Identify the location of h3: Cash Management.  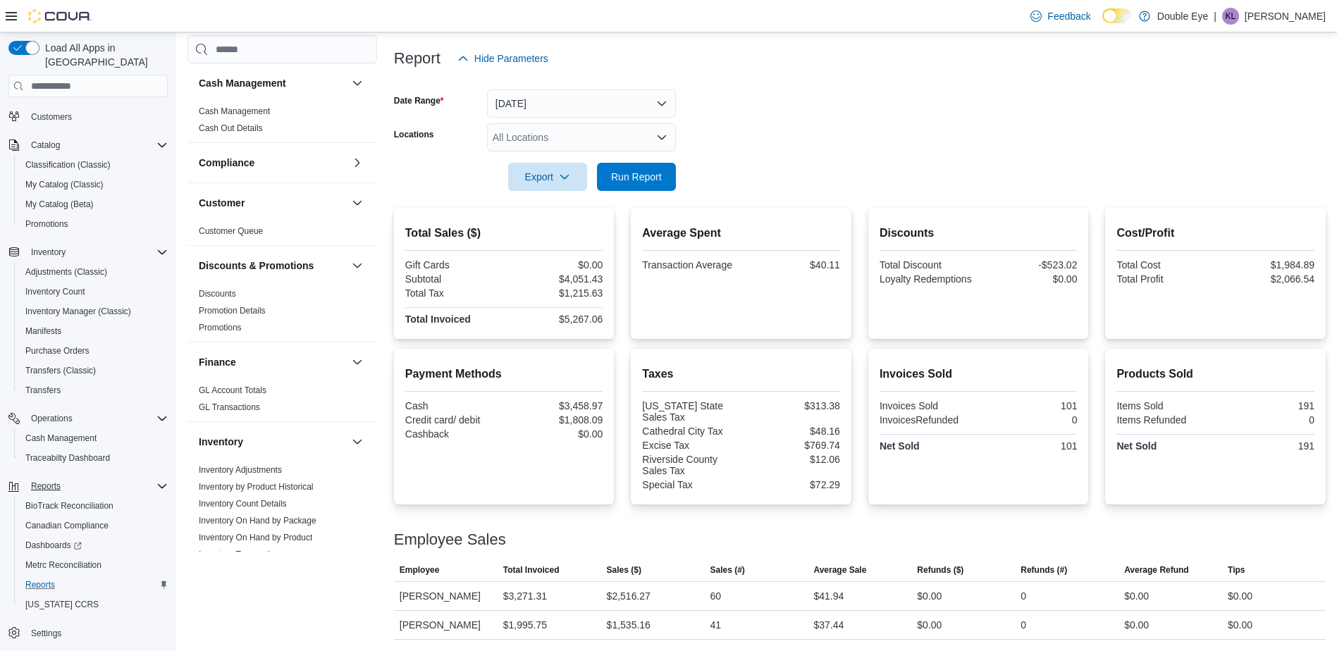
(242, 83).